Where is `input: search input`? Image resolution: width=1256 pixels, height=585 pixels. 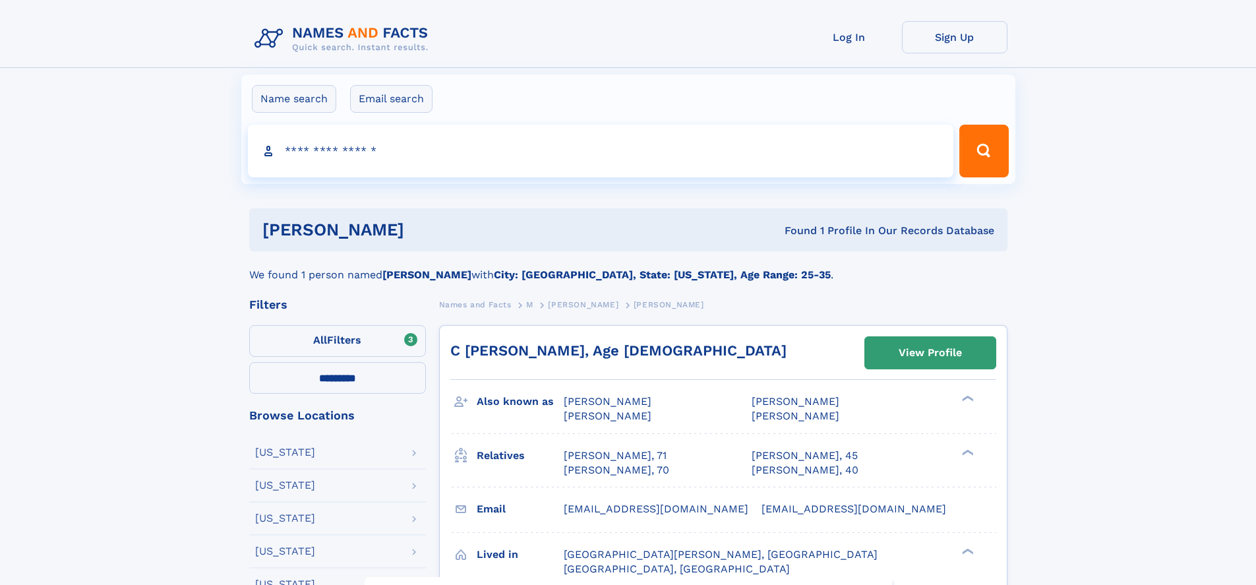 input: search input is located at coordinates (601, 151).